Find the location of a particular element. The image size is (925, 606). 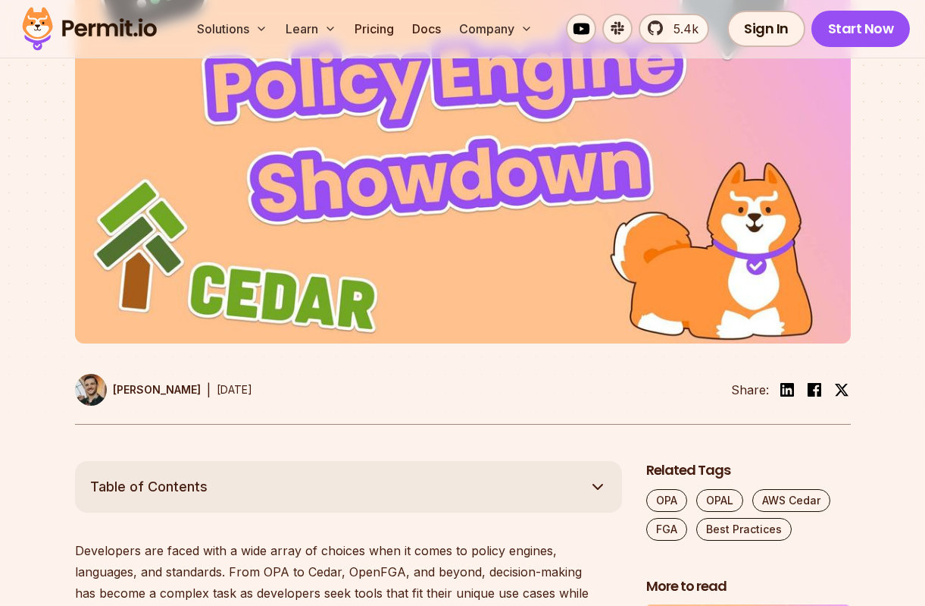

img: Daniel Bass is located at coordinates (91, 390).